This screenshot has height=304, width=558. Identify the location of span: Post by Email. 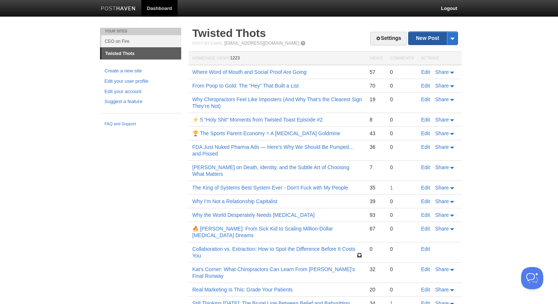
(207, 43).